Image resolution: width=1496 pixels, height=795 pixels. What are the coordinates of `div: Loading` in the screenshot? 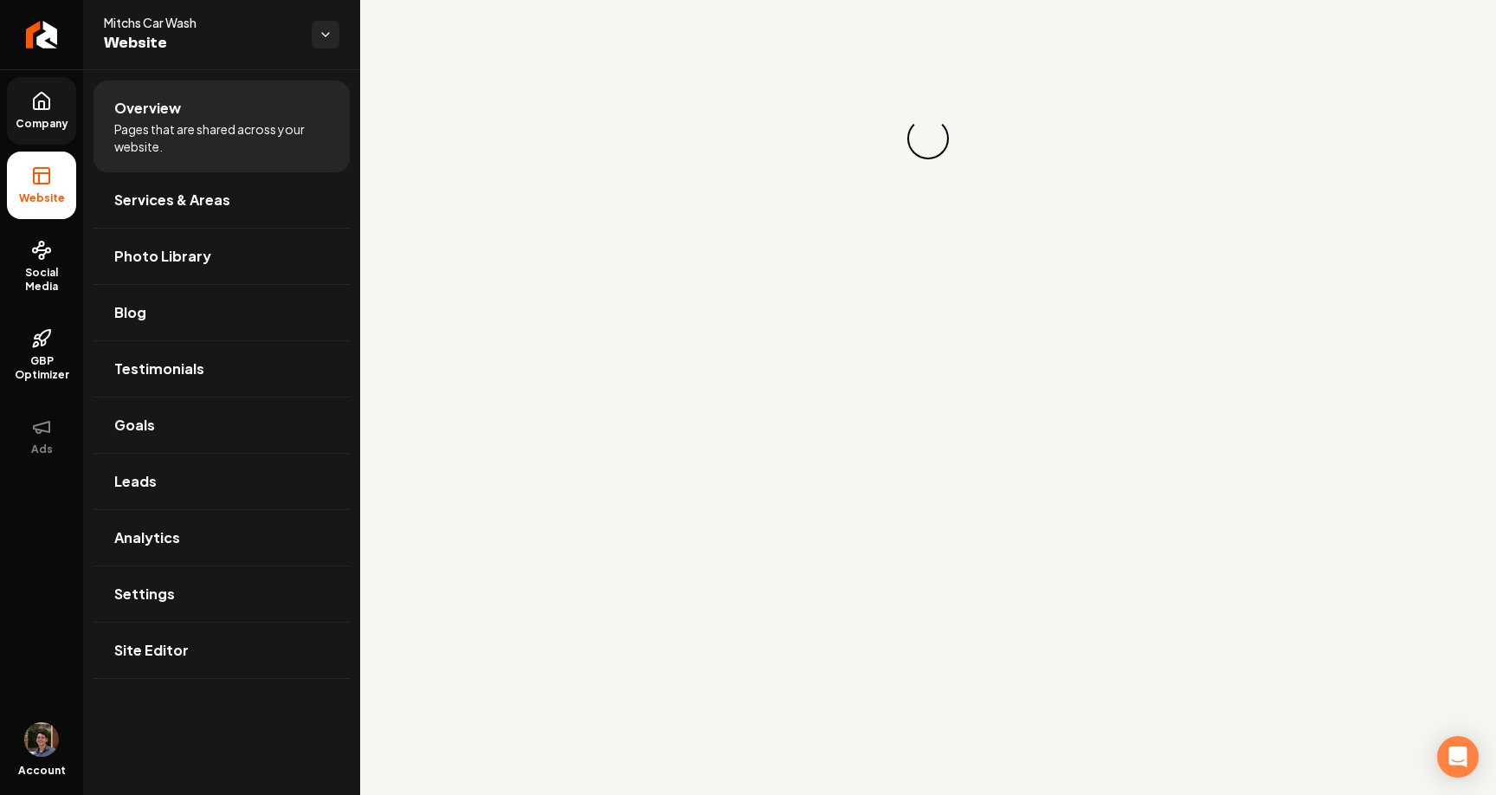 It's located at (928, 139).